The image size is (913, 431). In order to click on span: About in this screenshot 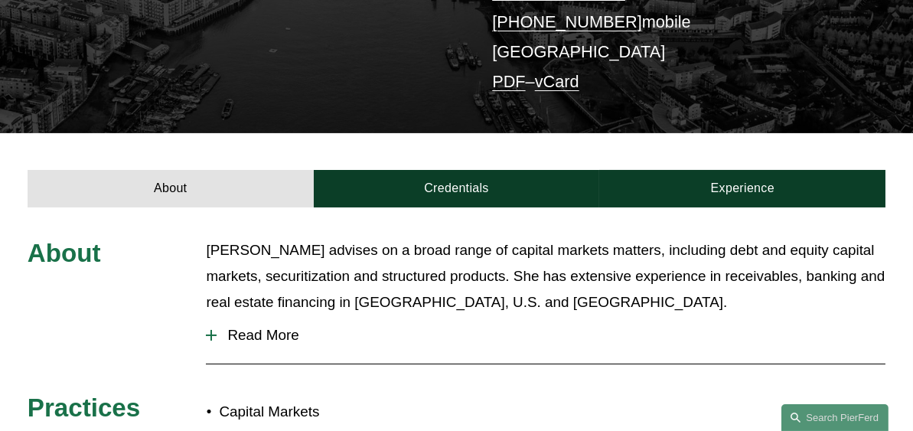, I will do `click(64, 252)`.